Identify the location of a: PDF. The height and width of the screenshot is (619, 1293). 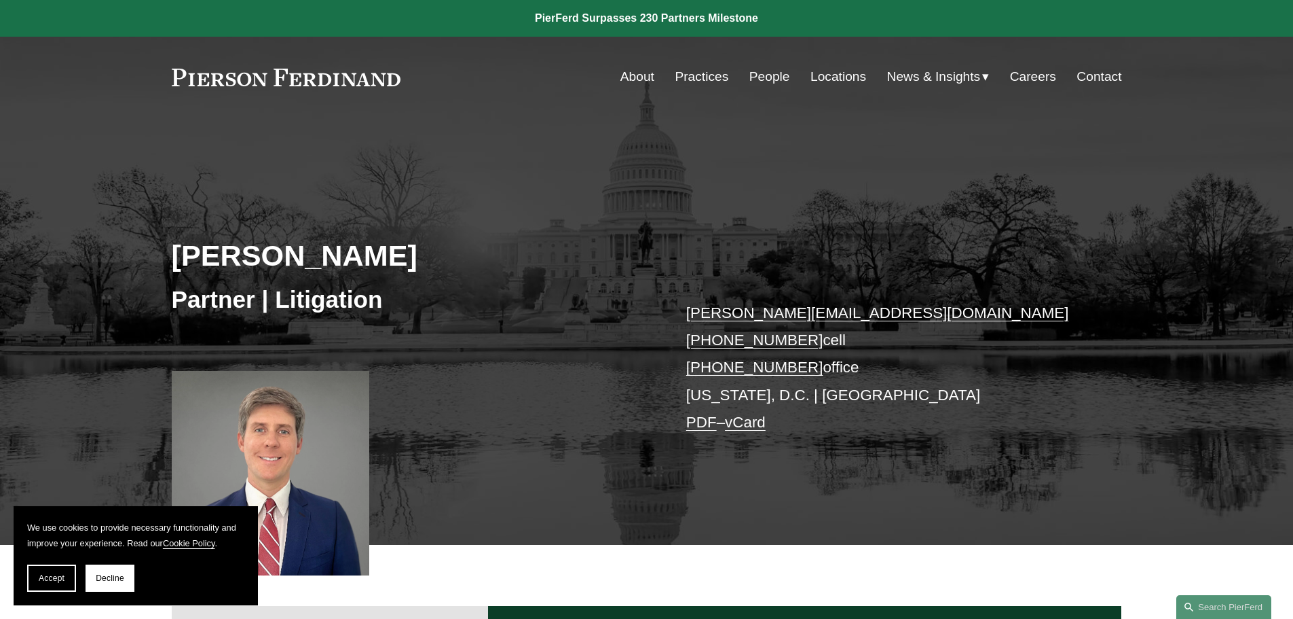
(701, 422).